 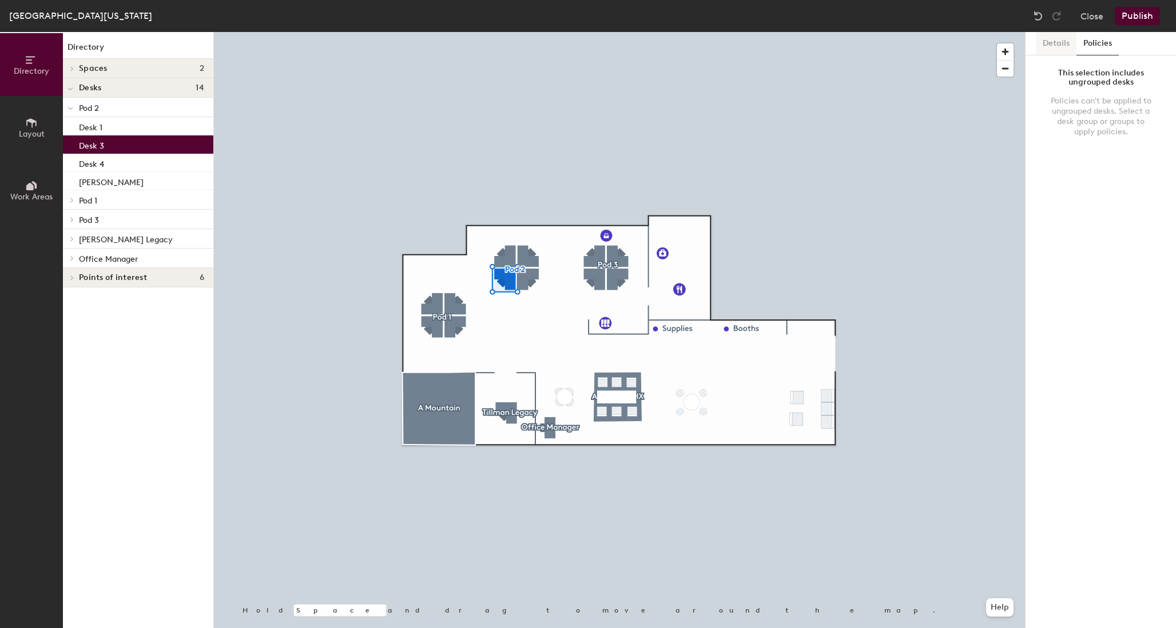 I want to click on span: Directory, so click(x=31, y=71).